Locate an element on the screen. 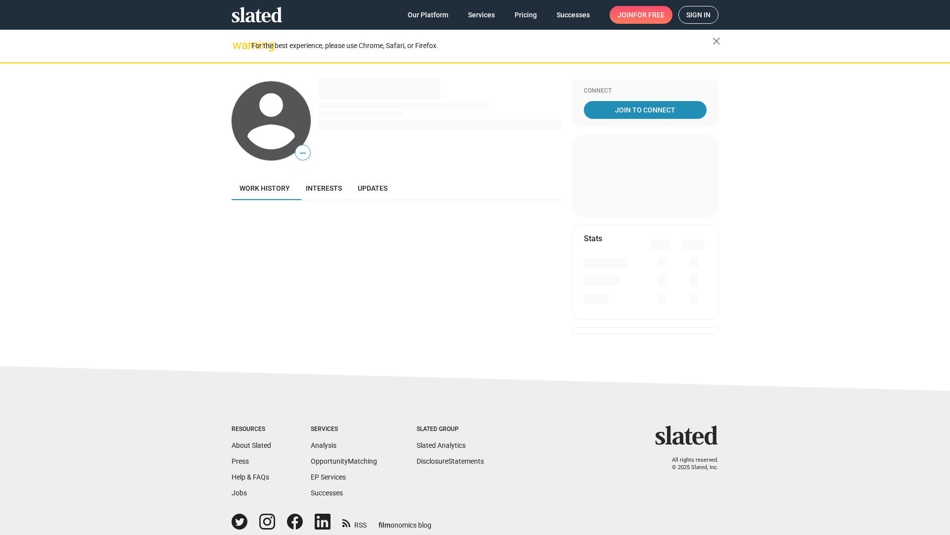 The width and height of the screenshot is (950, 535). a: About Slated is located at coordinates (251, 445).